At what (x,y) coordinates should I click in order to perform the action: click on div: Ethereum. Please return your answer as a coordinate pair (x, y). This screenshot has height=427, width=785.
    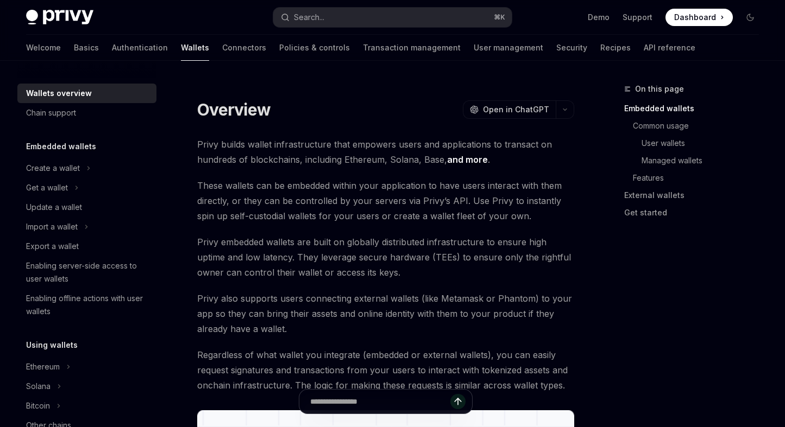
    Looking at the image, I should click on (43, 367).